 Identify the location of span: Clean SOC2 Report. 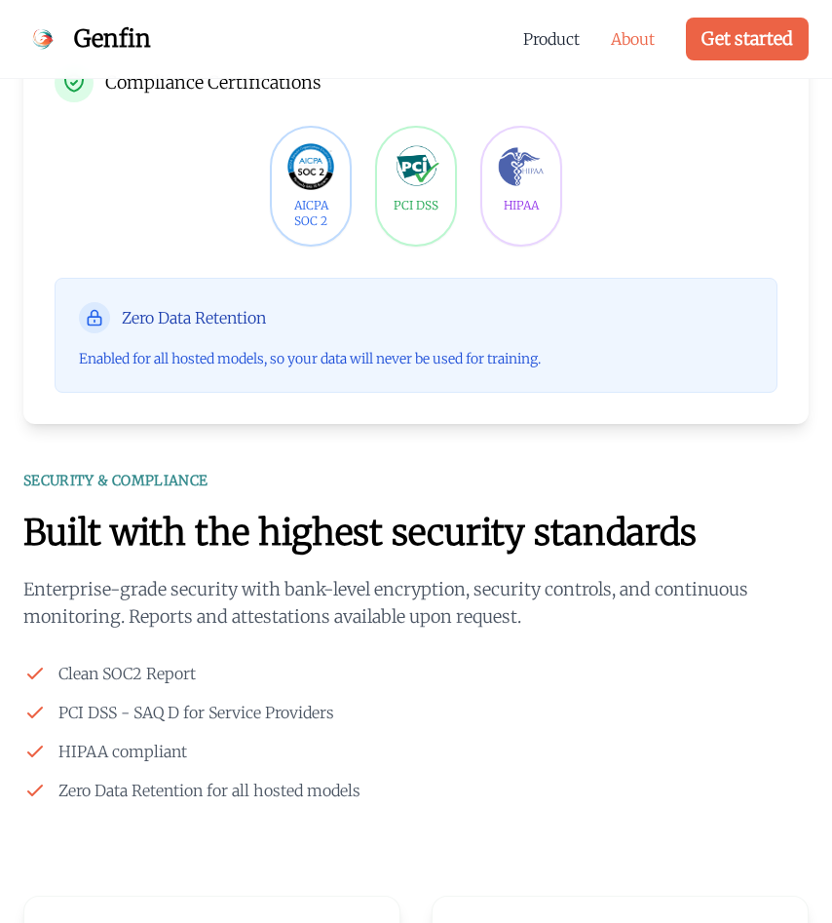
(127, 673).